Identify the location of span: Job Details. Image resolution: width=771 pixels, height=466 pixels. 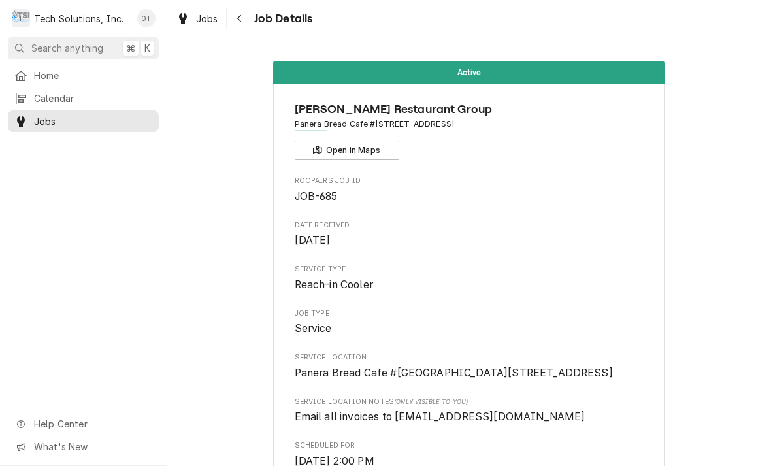
(282, 18).